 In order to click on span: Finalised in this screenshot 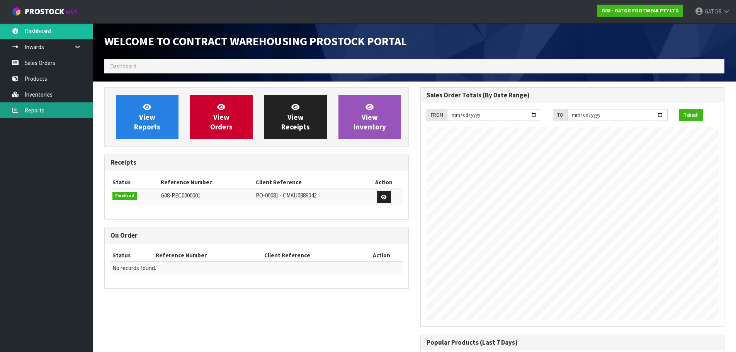, I will do `click(124, 196)`.